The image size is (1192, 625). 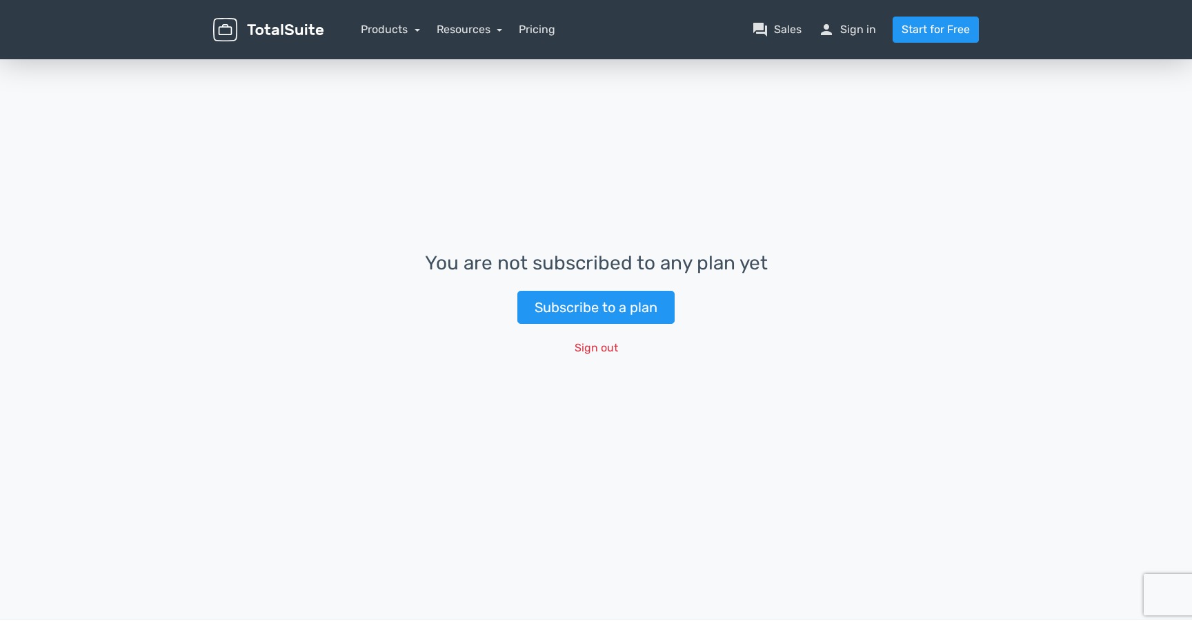 What do you see at coordinates (536, 30) in the screenshot?
I see `a: Pricing` at bounding box center [536, 30].